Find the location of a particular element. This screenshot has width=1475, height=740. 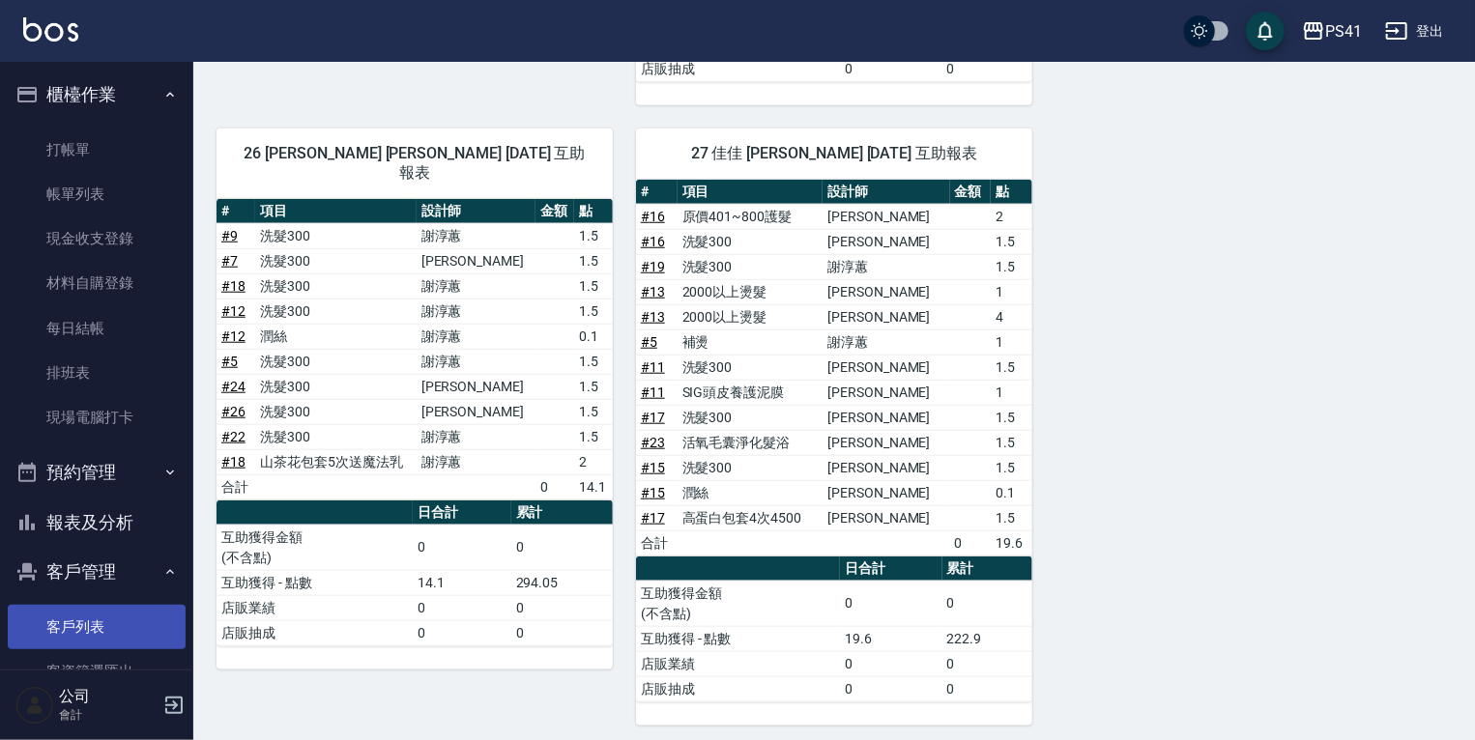

a: #11 is located at coordinates (652, 367).